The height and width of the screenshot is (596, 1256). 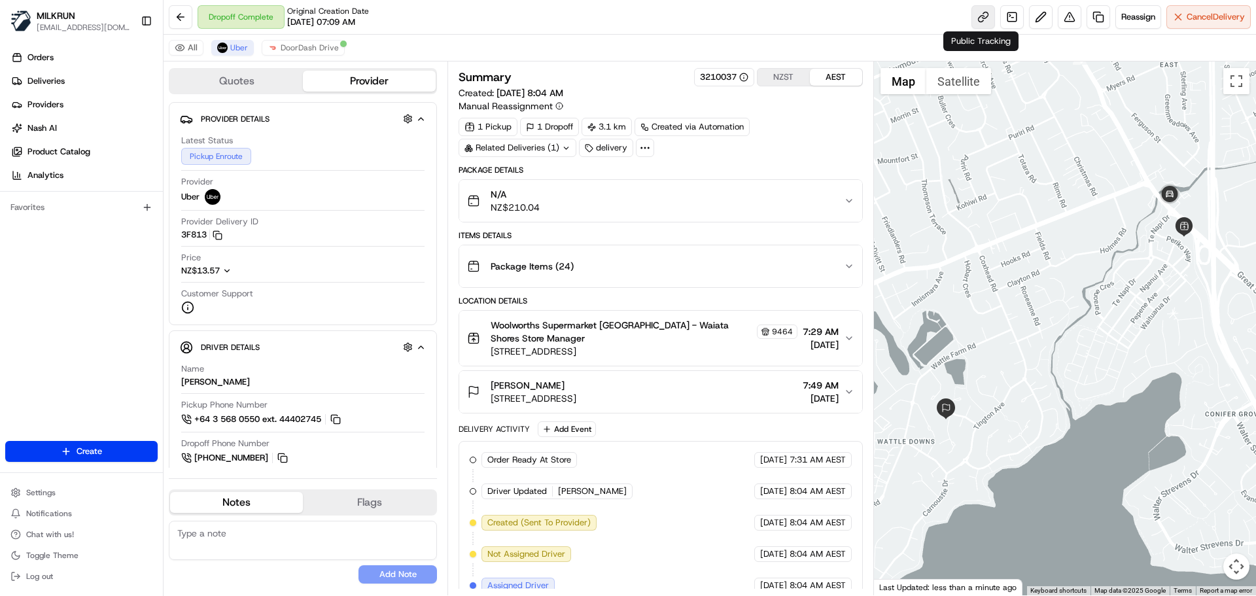 What do you see at coordinates (84, 152) in the screenshot?
I see `a: Product Catalog` at bounding box center [84, 152].